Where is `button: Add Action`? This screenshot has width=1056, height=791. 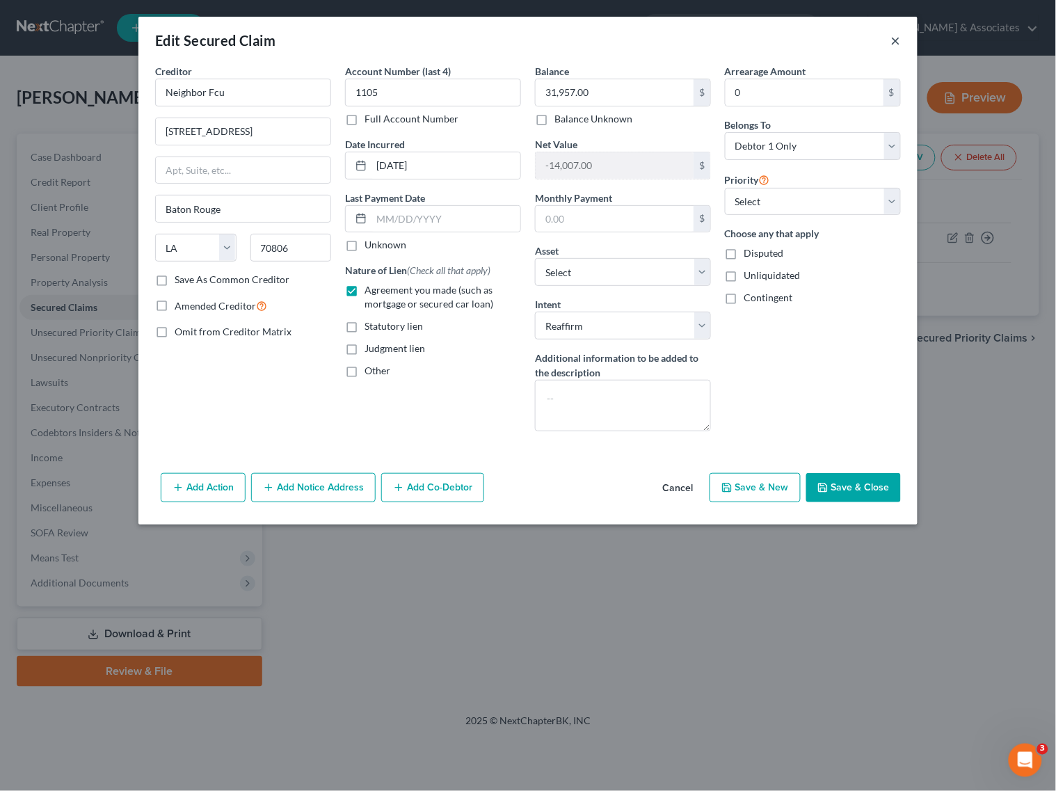 button: Add Action is located at coordinates (203, 487).